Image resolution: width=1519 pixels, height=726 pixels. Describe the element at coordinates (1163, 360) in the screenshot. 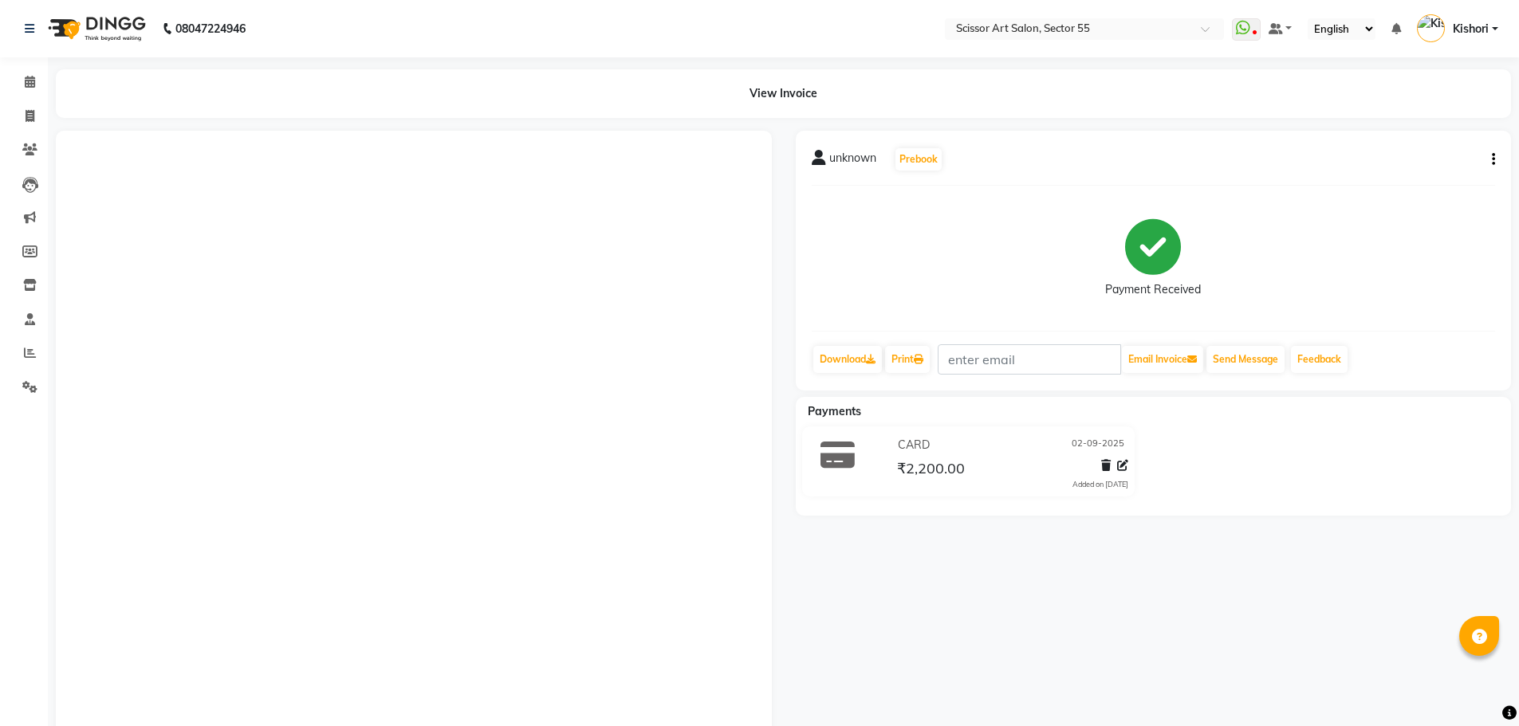

I see `button: Email Invoice` at that location.